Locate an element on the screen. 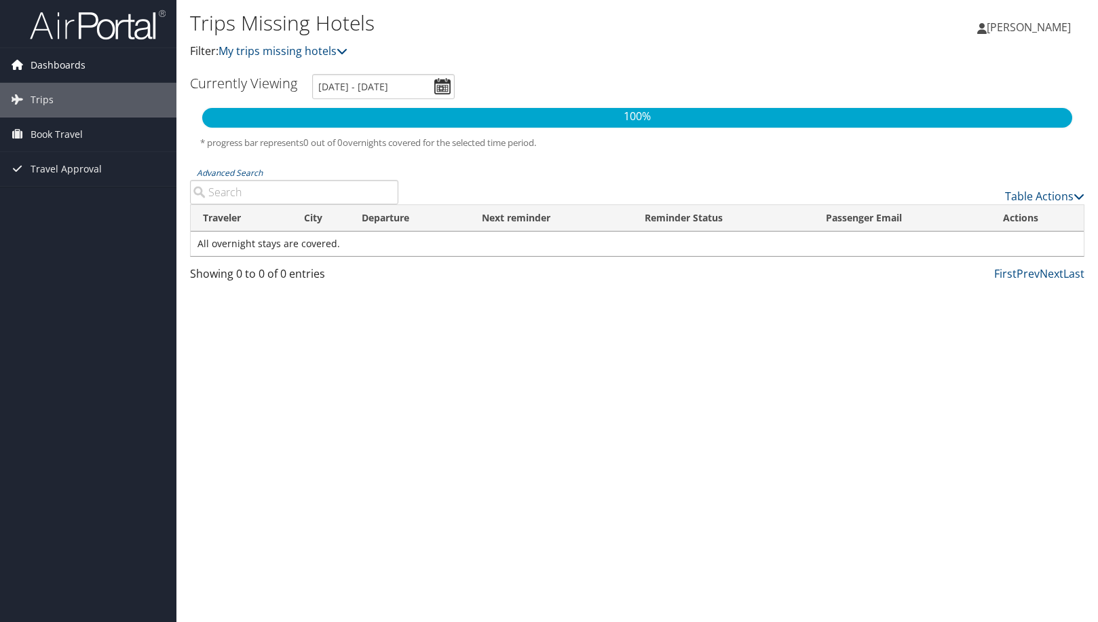 Image resolution: width=1098 pixels, height=622 pixels. p: Filter: is located at coordinates (488, 52).